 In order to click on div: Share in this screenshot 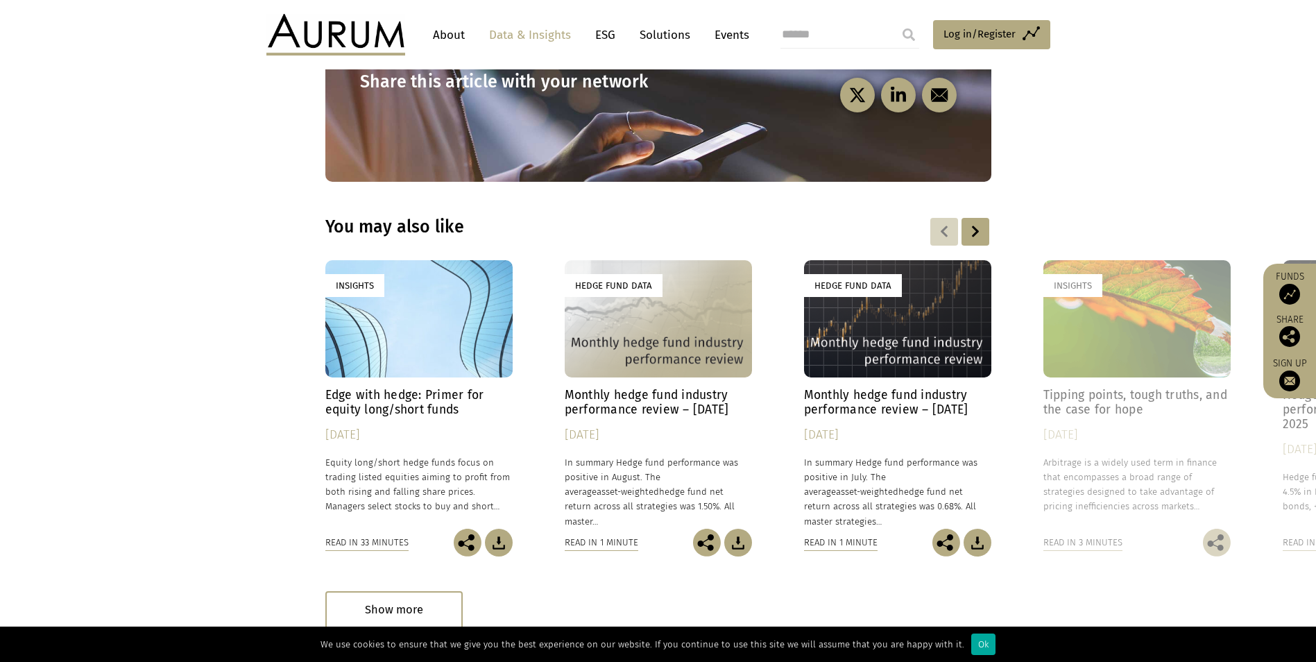, I will do `click(1290, 331)`.